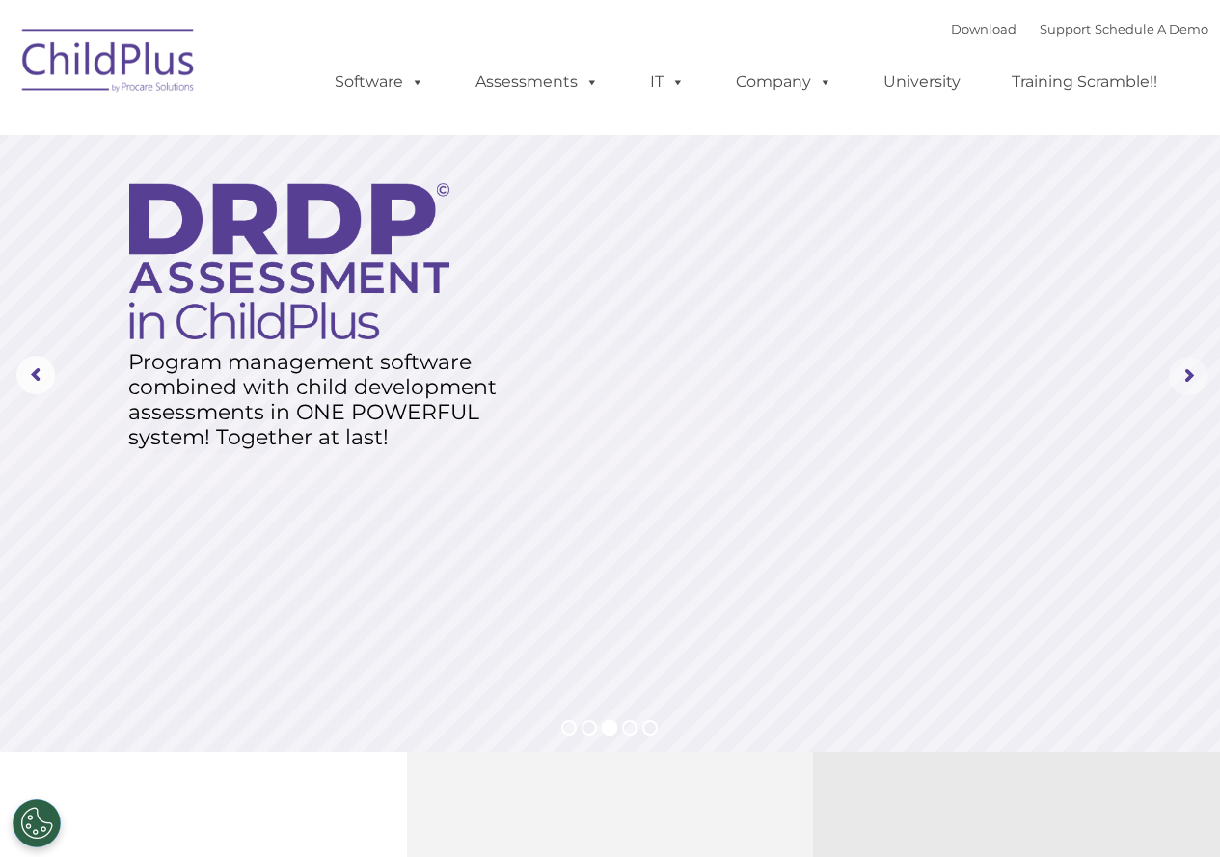 Image resolution: width=1220 pixels, height=857 pixels. I want to click on a: Software, so click(379, 82).